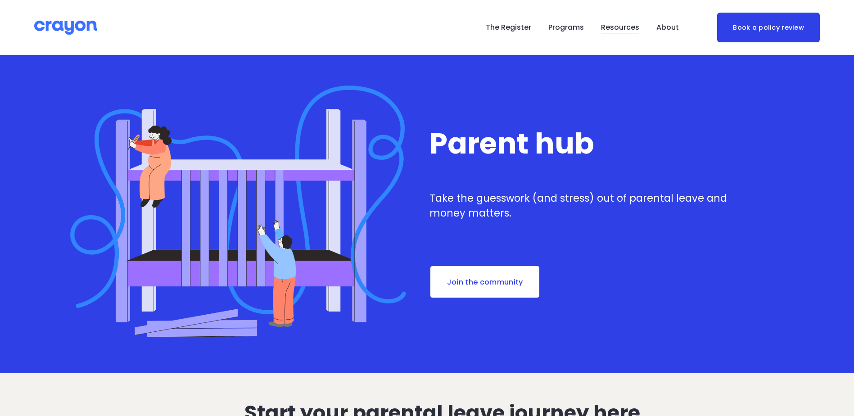 Image resolution: width=854 pixels, height=416 pixels. I want to click on span: About, so click(668, 27).